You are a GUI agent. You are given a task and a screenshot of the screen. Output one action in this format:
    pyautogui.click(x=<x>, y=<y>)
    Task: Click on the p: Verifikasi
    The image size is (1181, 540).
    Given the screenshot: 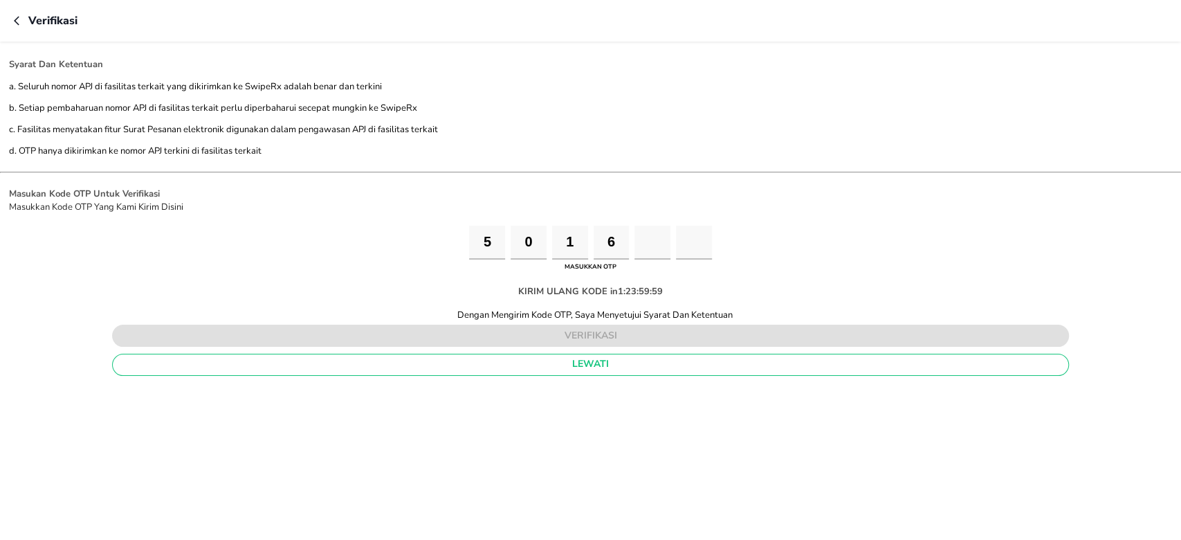 What is the action you would take?
    pyautogui.click(x=53, y=21)
    